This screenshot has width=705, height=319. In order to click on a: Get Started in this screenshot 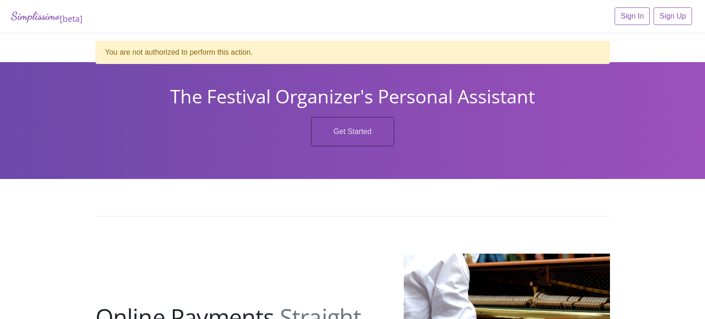, I will do `click(353, 132)`.